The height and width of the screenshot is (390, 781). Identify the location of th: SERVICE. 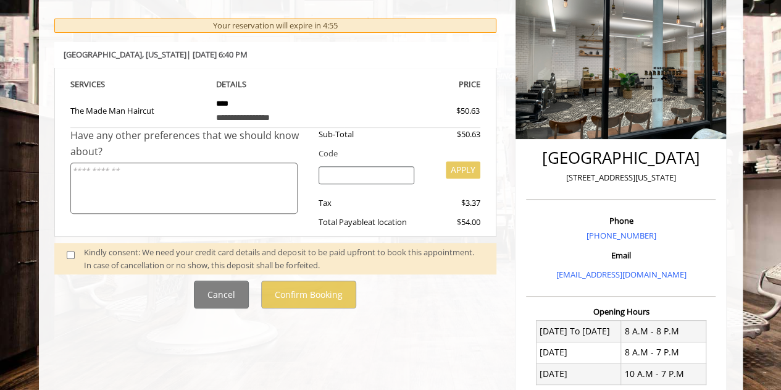
(139, 84).